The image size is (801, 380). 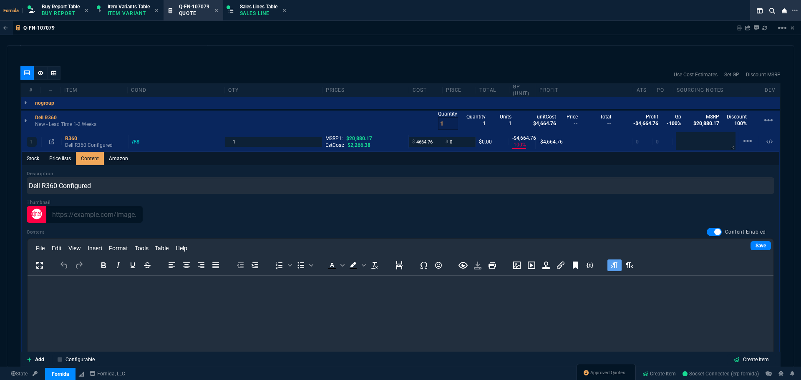 What do you see at coordinates (133, 265) in the screenshot?
I see `button: Underline` at bounding box center [133, 265].